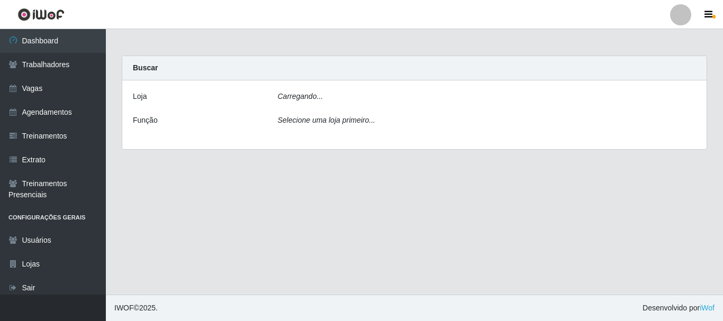 This screenshot has width=723, height=321. Describe the element at coordinates (301, 96) in the screenshot. I see `i: Carregando...` at that location.